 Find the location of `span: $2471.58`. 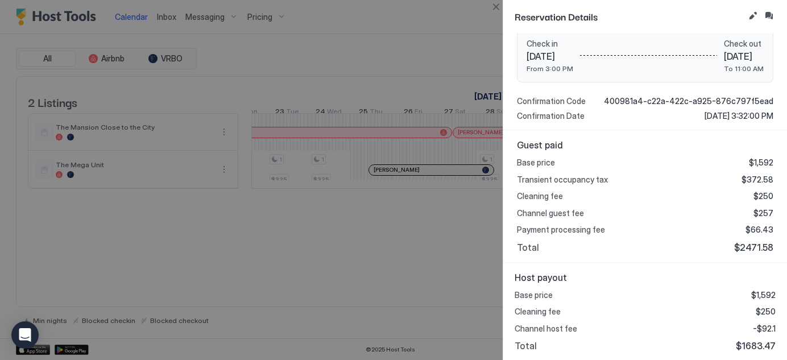

span: $2471.58 is located at coordinates (753, 247).